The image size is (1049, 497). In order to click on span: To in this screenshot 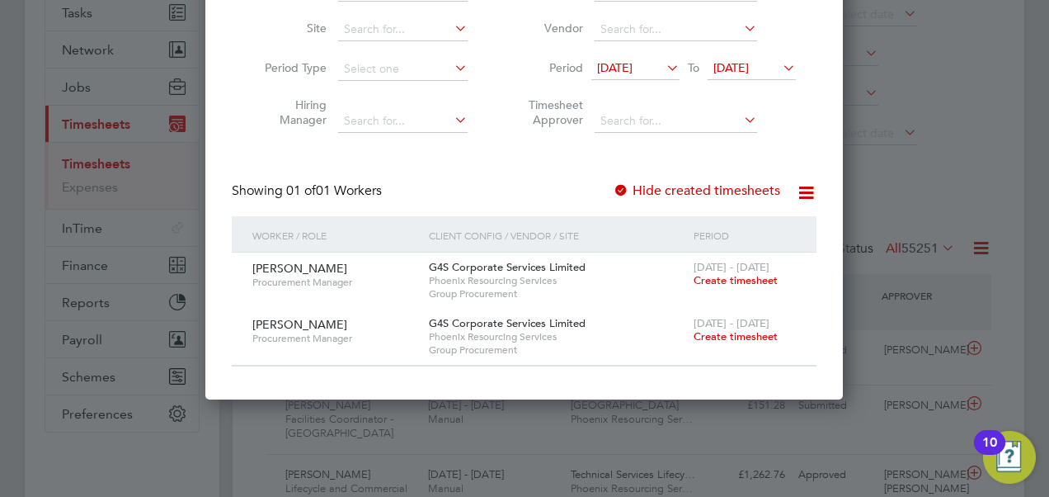, I will do `click(694, 68)`.